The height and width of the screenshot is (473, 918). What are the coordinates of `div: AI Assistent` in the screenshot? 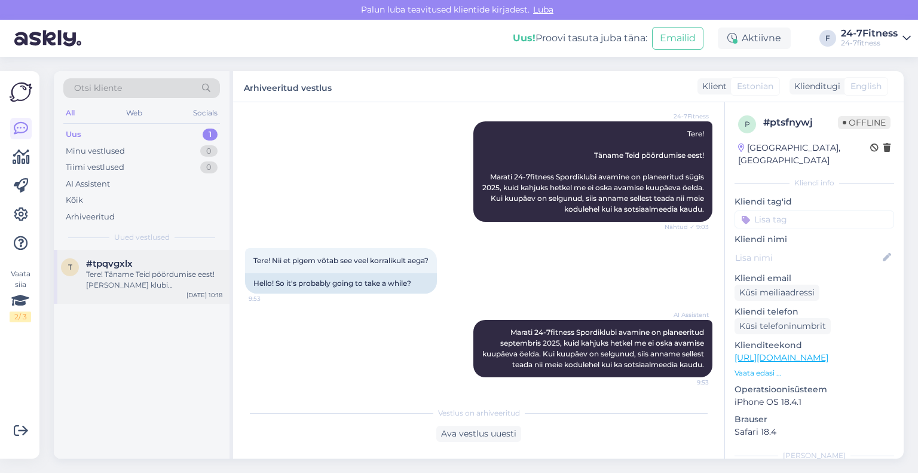 It's located at (88, 184).